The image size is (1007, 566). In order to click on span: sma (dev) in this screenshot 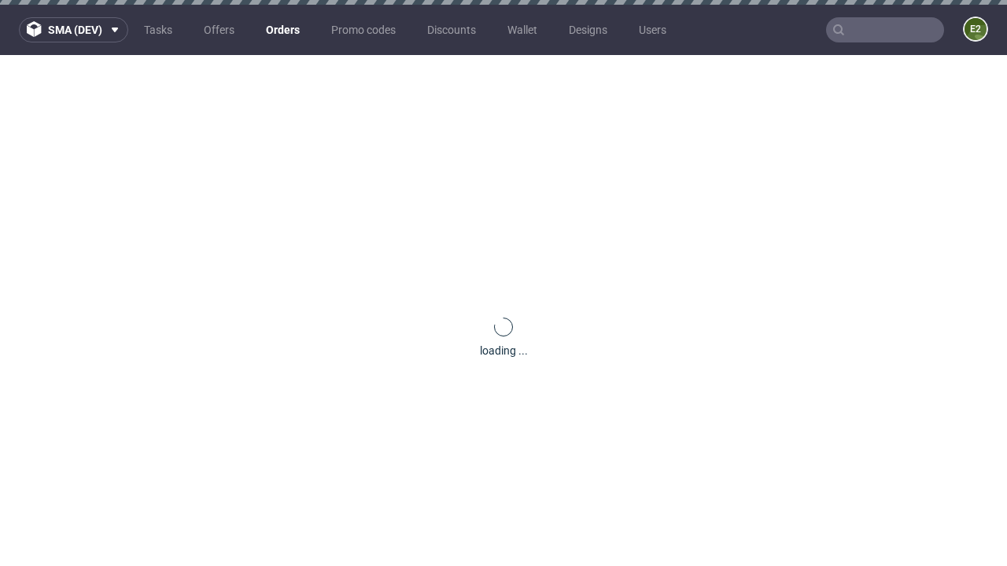, I will do `click(75, 30)`.